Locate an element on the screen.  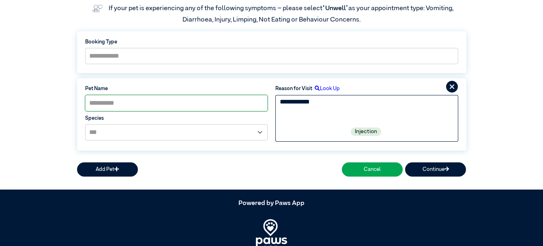
h5: Powered by Paws App is located at coordinates (272, 203).